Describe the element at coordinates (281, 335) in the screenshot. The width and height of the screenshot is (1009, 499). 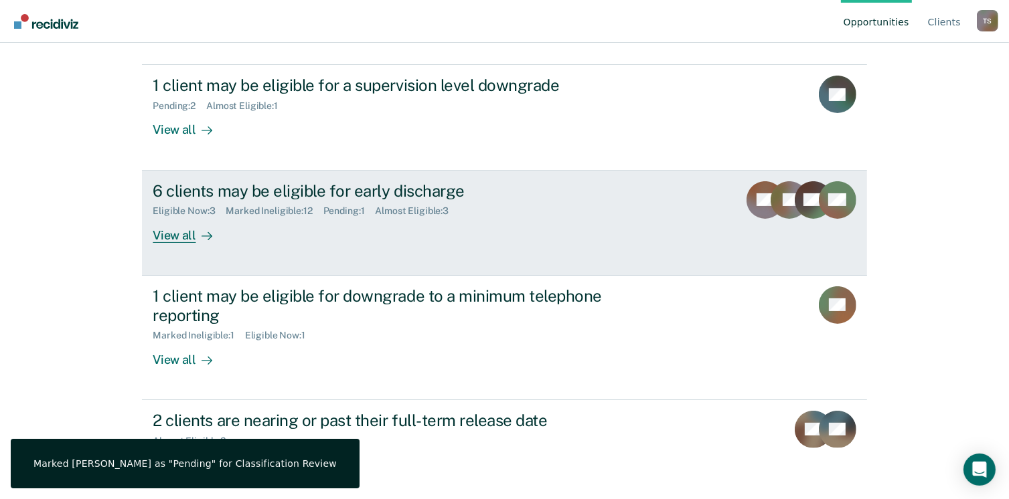
I see `div: Eligible Now : 1` at that location.